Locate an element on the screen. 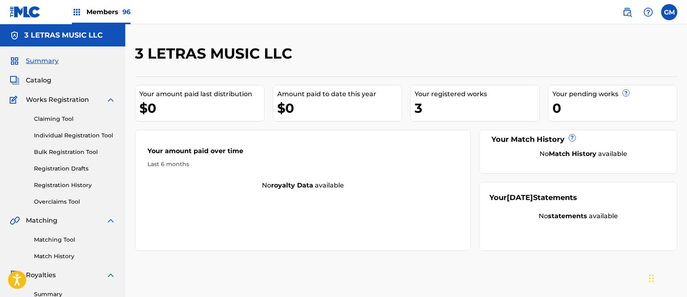 The width and height of the screenshot is (687, 297). div: Your amount paid last distribution is located at coordinates (202, 94).